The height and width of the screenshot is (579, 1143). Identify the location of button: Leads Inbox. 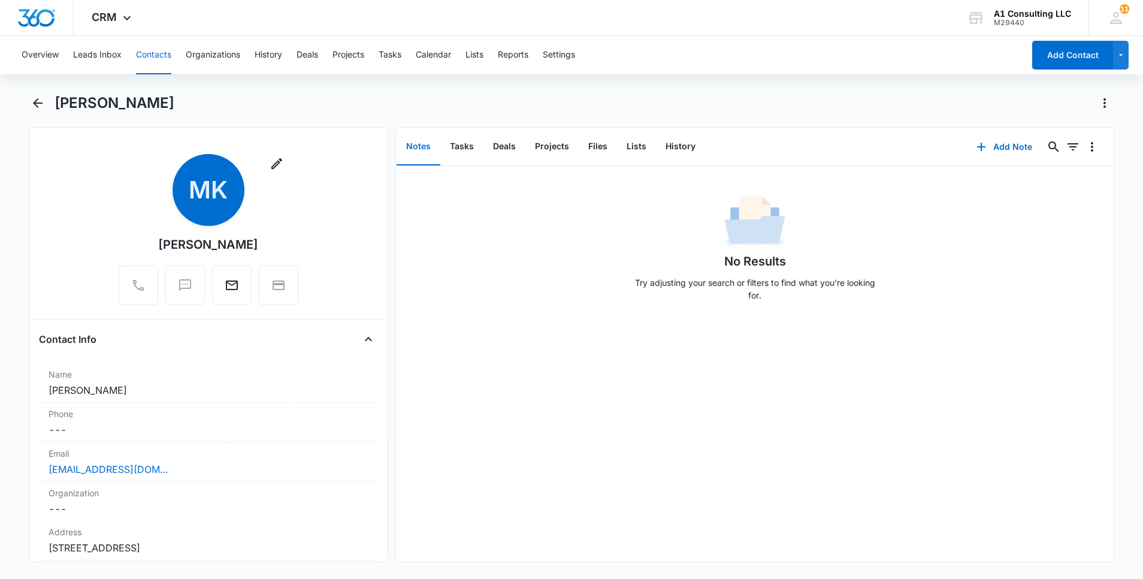
(97, 55).